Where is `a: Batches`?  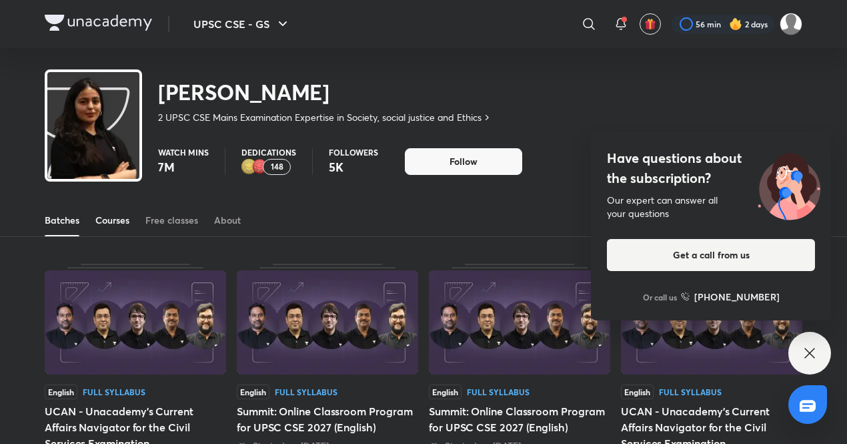 a: Batches is located at coordinates (62, 220).